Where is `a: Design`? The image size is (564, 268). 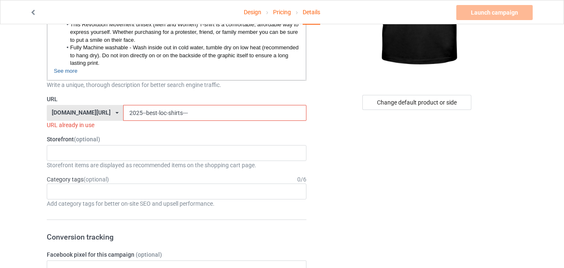
a: Design is located at coordinates (253, 12).